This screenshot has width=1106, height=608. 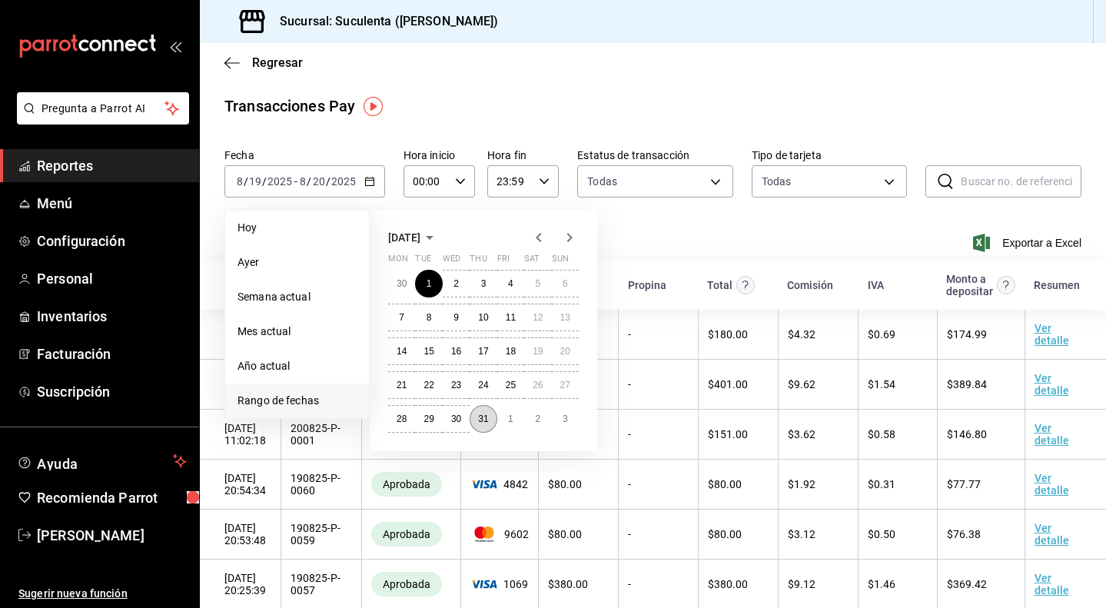 I want to click on button: August 3, 2025, so click(x=565, y=419).